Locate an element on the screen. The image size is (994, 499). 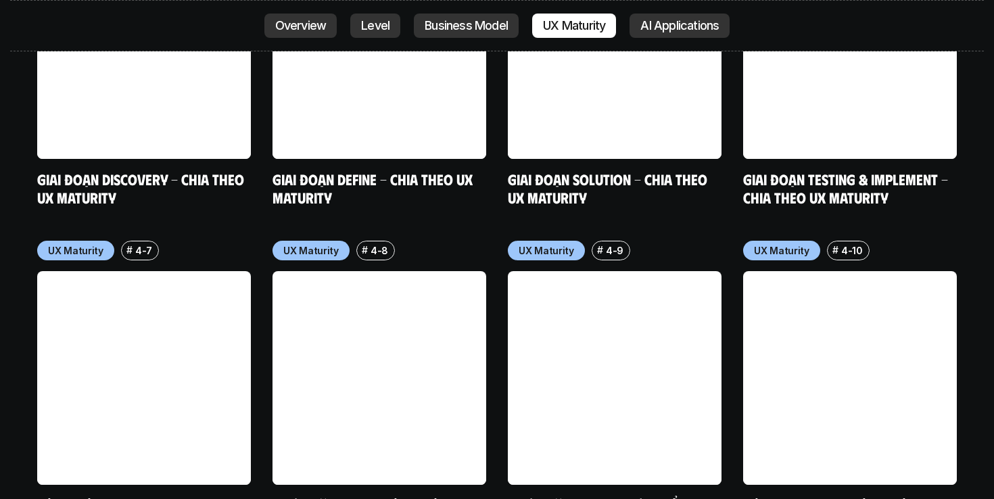
p: 4-9 is located at coordinates (615, 250).